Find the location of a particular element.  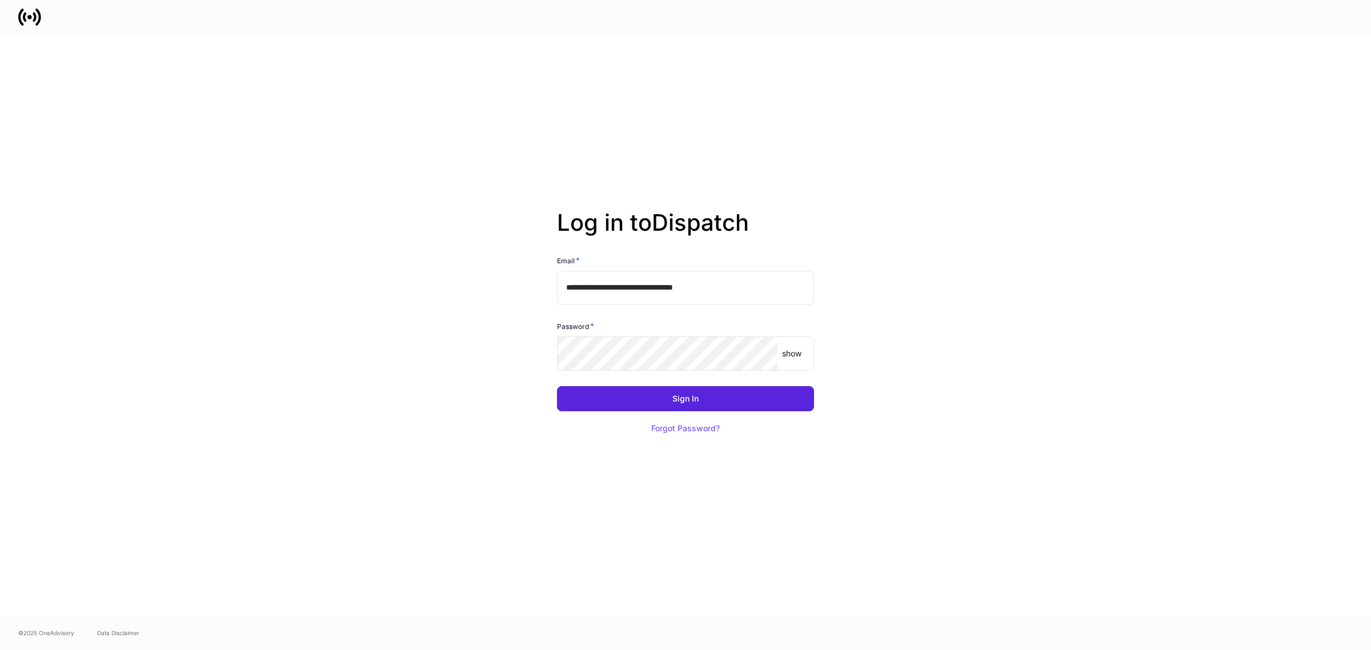

p: show is located at coordinates (792, 354).